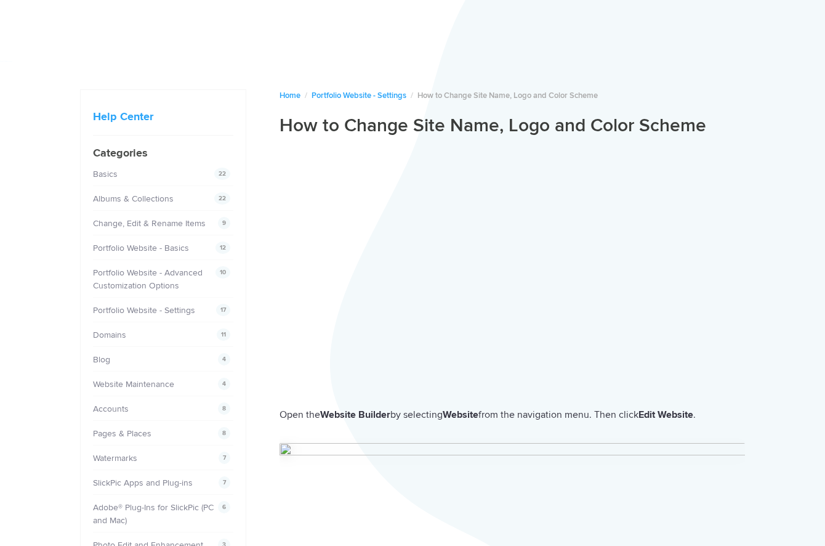 This screenshot has height=546, width=825. I want to click on span: 6, so click(224, 507).